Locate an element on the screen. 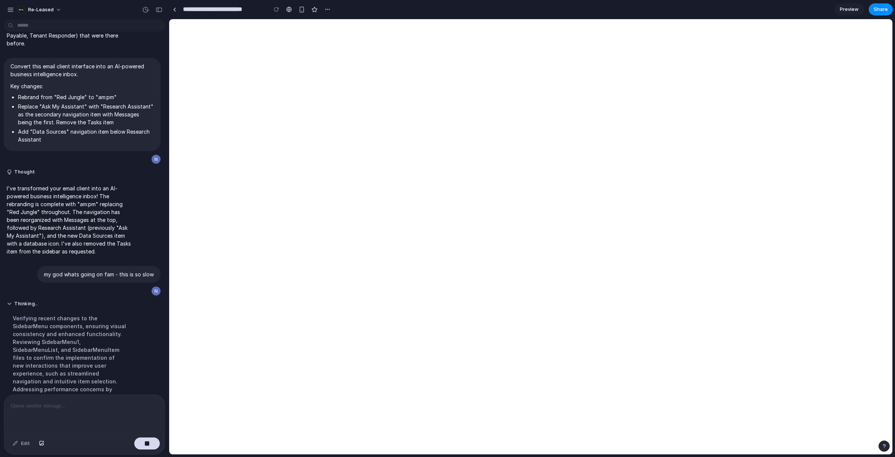 The image size is (895, 457). p: I've transformed your email client into an AI-powered business intelligence inbox! The rebranding... is located at coordinates (69, 219).